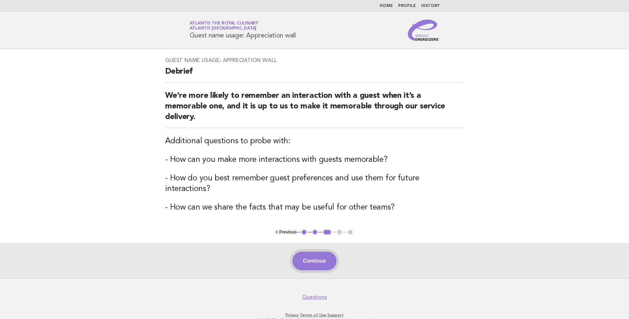 This screenshot has height=319, width=629. I want to click on h3: Guest name usage: Appreciation wall, so click(314, 60).